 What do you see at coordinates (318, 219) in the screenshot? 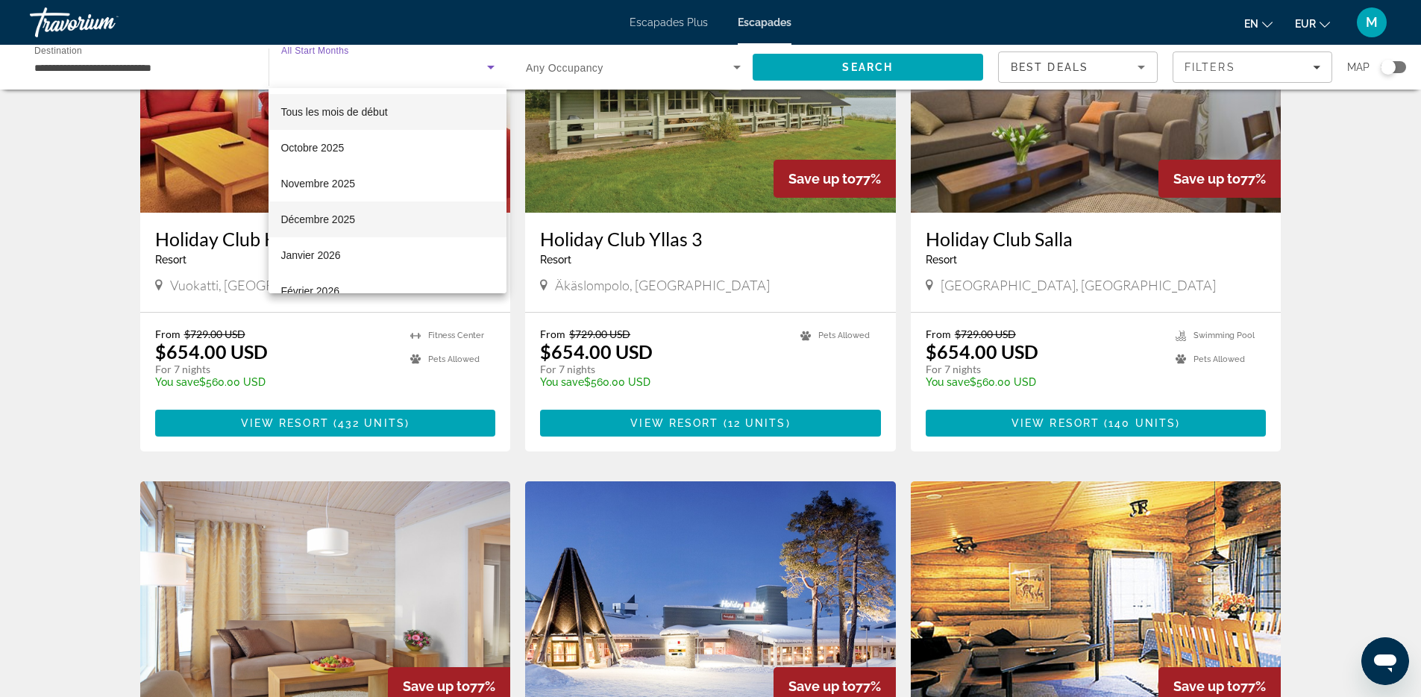
I see `font: Décembre 2025` at bounding box center [318, 219].